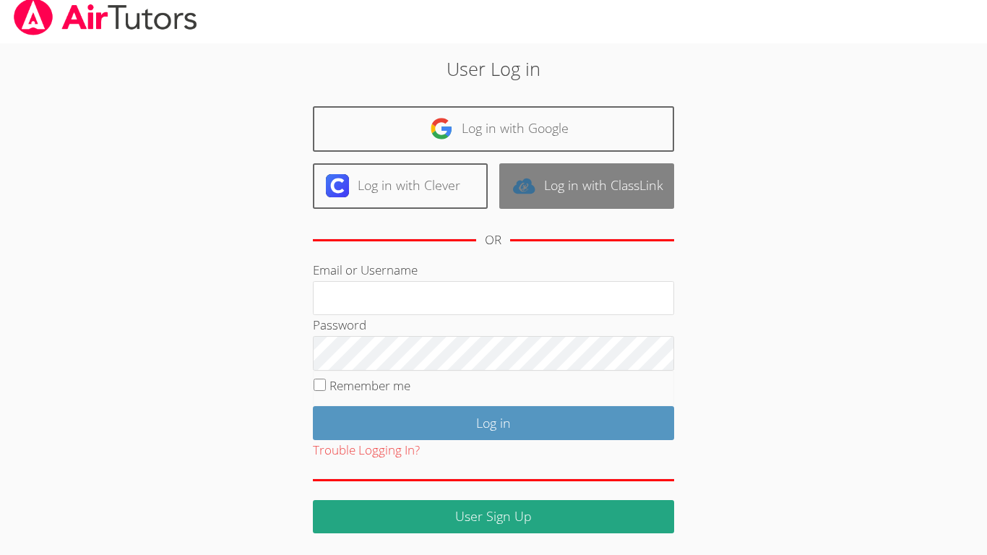  I want to click on label: Email or Username, so click(365, 269).